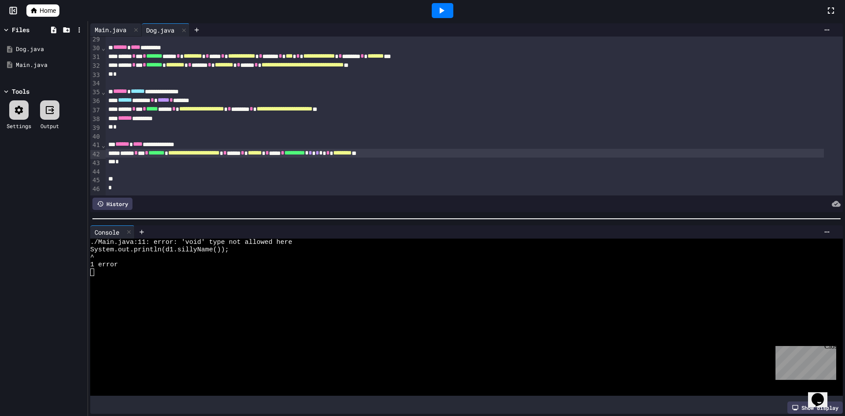 The height and width of the screenshot is (416, 845). Describe the element at coordinates (96, 137) in the screenshot. I see `div: 40` at that location.